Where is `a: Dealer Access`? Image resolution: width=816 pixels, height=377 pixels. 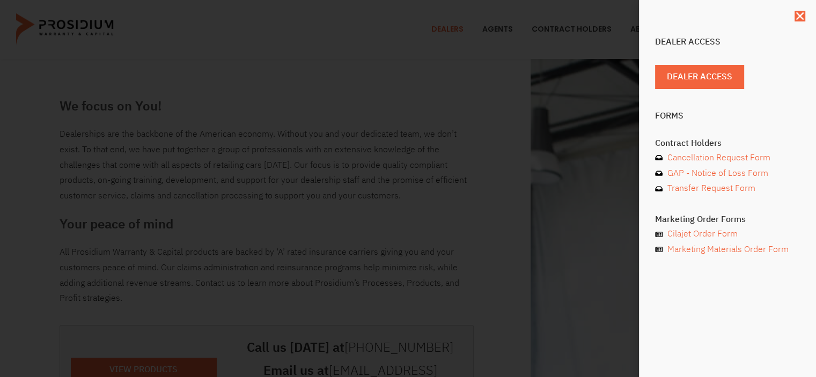 a: Dealer Access is located at coordinates (699, 77).